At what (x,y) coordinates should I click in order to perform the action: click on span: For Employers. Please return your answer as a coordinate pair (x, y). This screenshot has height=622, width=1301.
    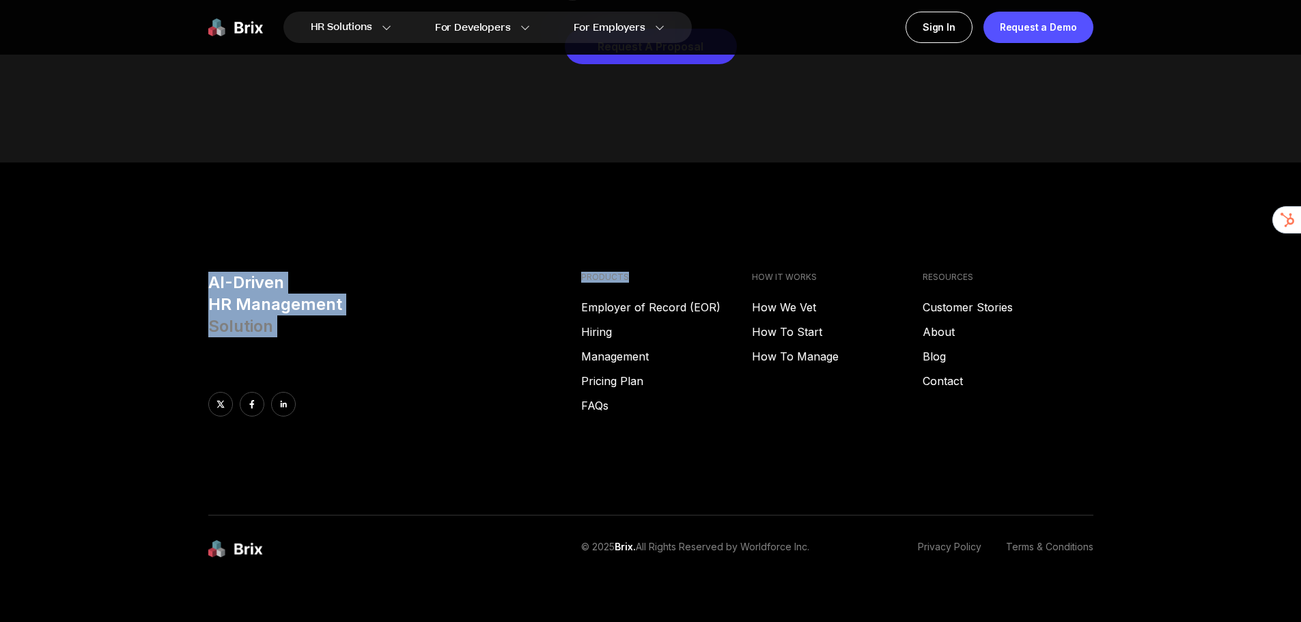
    Looking at the image, I should click on (609, 27).